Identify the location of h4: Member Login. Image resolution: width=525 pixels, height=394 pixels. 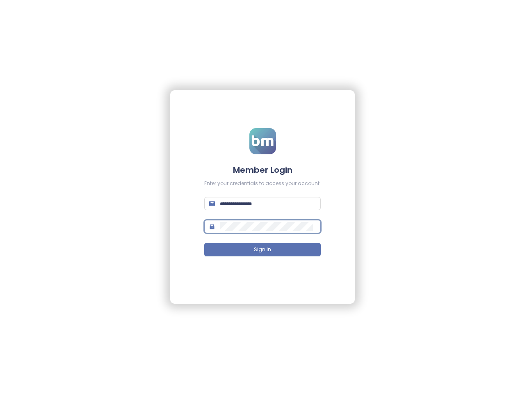
(263, 170).